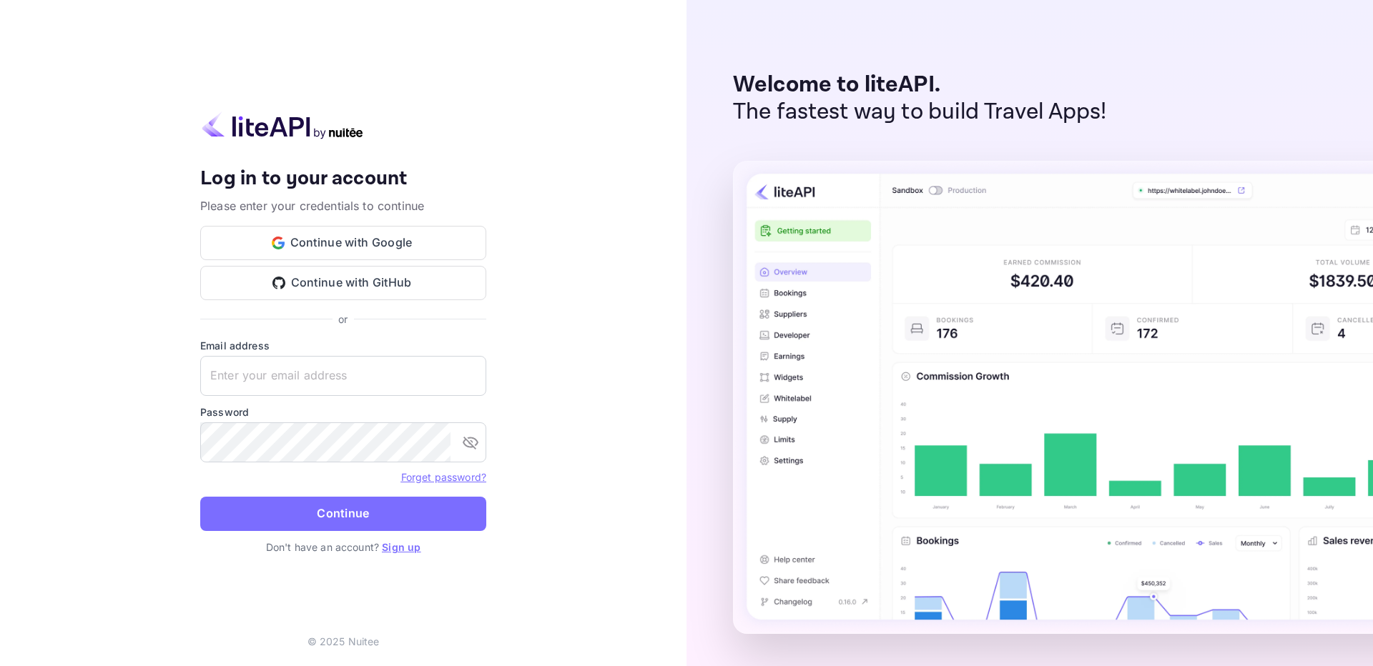 The width and height of the screenshot is (1373, 666). Describe the element at coordinates (471, 443) in the screenshot. I see `button: toggle password visibility` at that location.